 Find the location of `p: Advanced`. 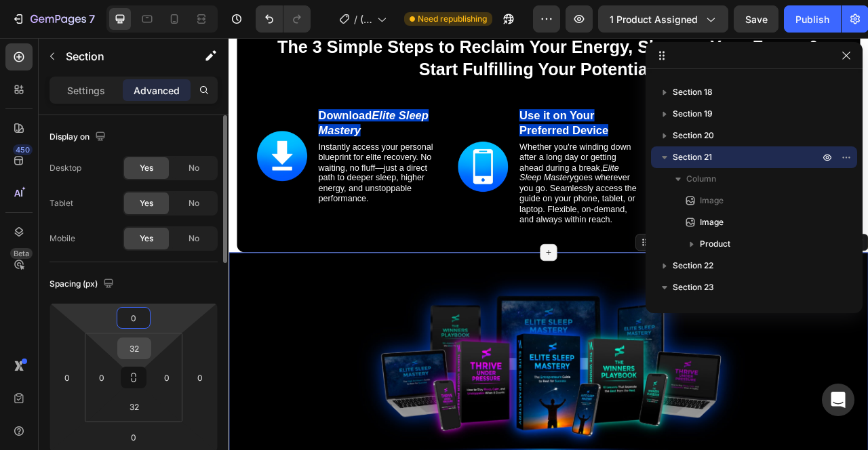

p: Advanced is located at coordinates (157, 90).